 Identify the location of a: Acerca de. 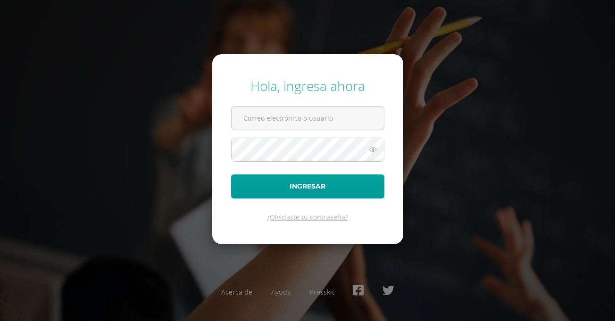
(237, 292).